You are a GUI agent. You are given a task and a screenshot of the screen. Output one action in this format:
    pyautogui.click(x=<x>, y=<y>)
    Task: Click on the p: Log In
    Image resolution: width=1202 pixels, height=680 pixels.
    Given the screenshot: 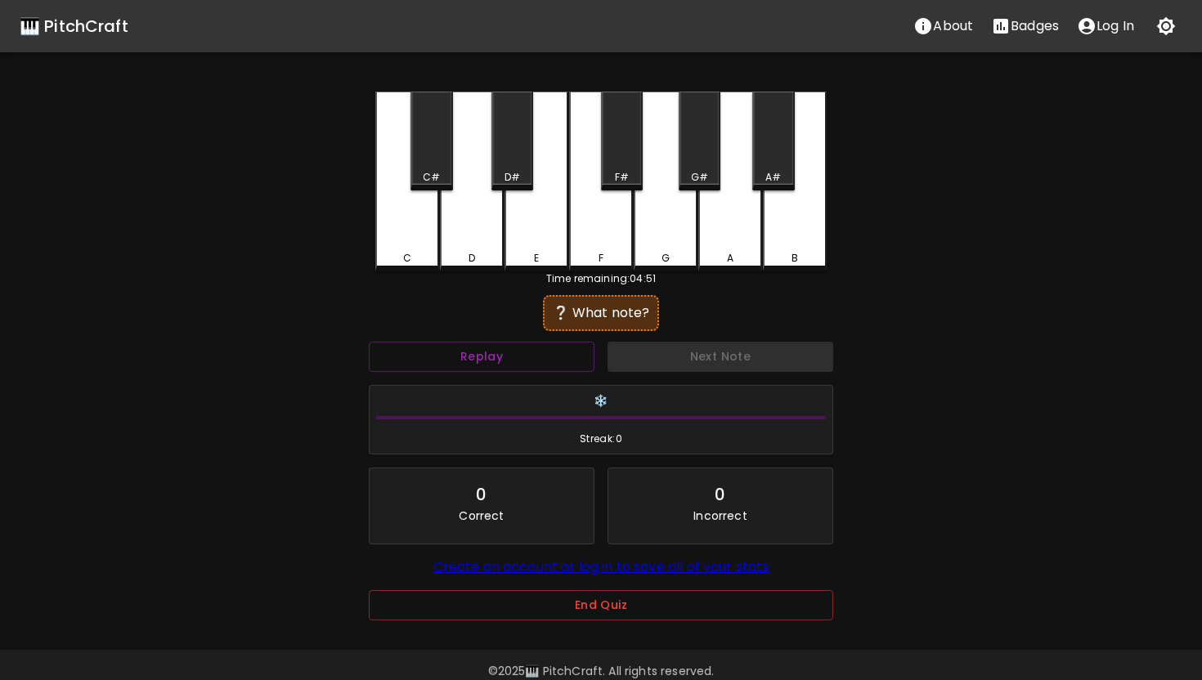 What is the action you would take?
    pyautogui.click(x=1115, y=26)
    